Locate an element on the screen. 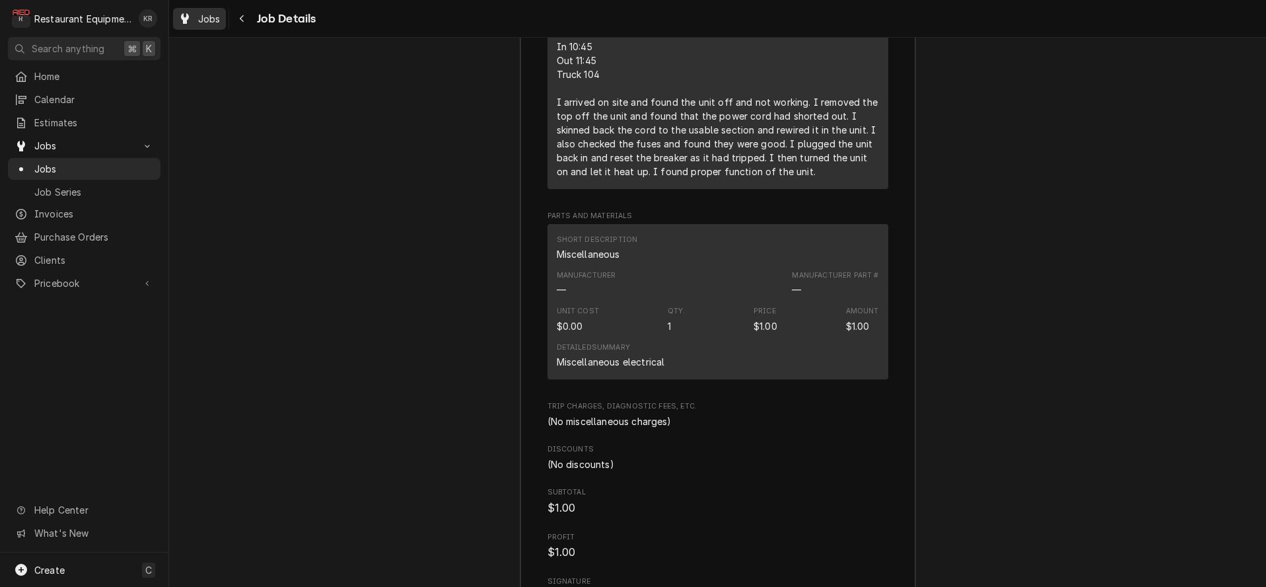  div: Profit is located at coordinates (718, 546).